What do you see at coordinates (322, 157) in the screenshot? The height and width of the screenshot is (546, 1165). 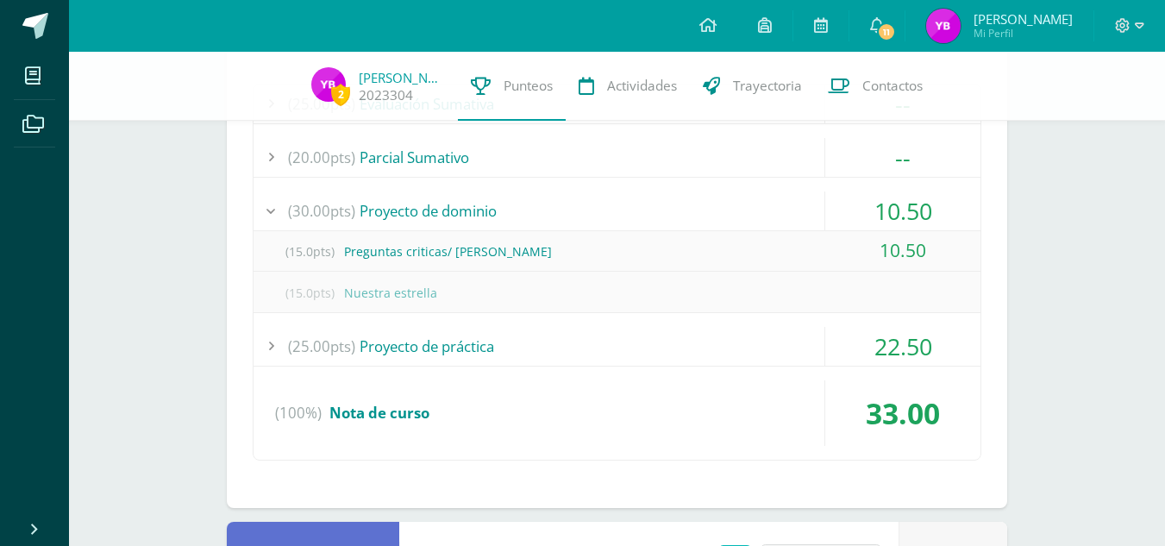 I see `span: (20.00pts)` at bounding box center [322, 157].